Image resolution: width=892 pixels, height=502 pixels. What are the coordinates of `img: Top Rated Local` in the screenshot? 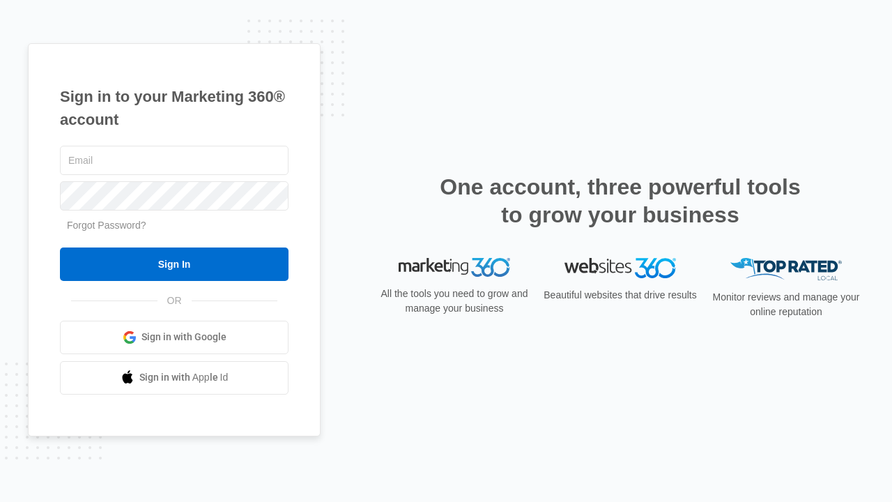 It's located at (786, 269).